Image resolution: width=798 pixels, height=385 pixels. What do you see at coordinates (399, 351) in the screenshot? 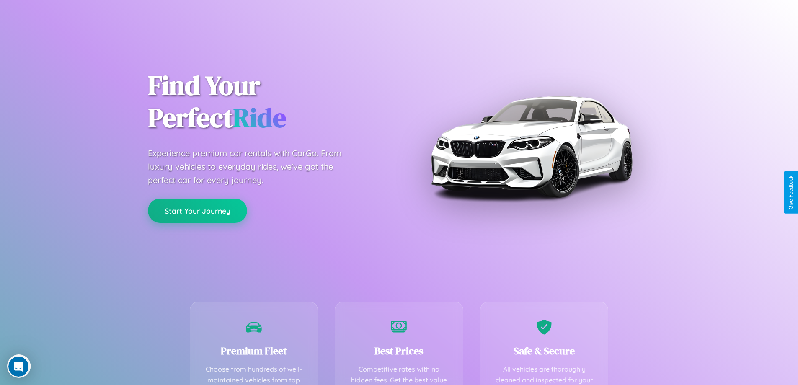
I see `h3: Best Prices` at bounding box center [399, 351].